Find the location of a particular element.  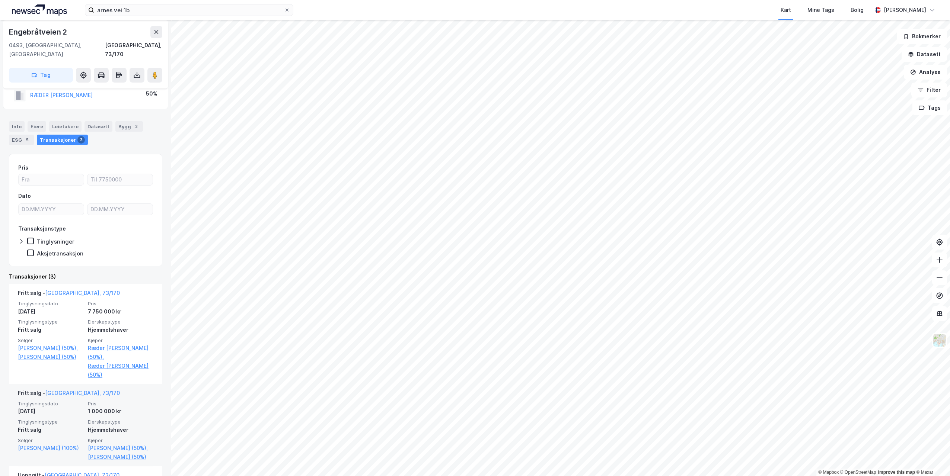

div: Aksjetransaksjon is located at coordinates (60, 254).